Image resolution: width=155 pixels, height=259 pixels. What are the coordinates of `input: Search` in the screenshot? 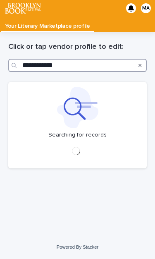 It's located at (77, 65).